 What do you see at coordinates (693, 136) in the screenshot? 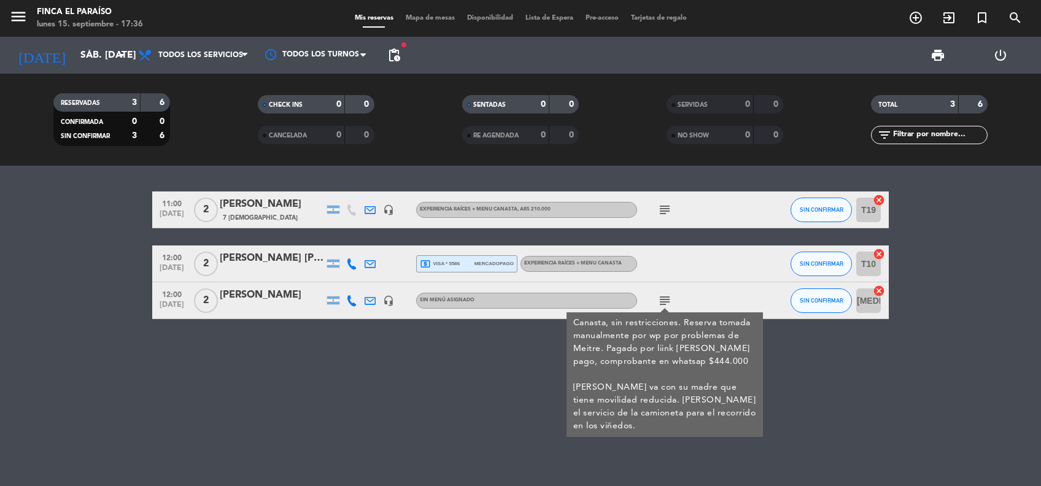
I see `span: NO SHOW` at bounding box center [693, 136].